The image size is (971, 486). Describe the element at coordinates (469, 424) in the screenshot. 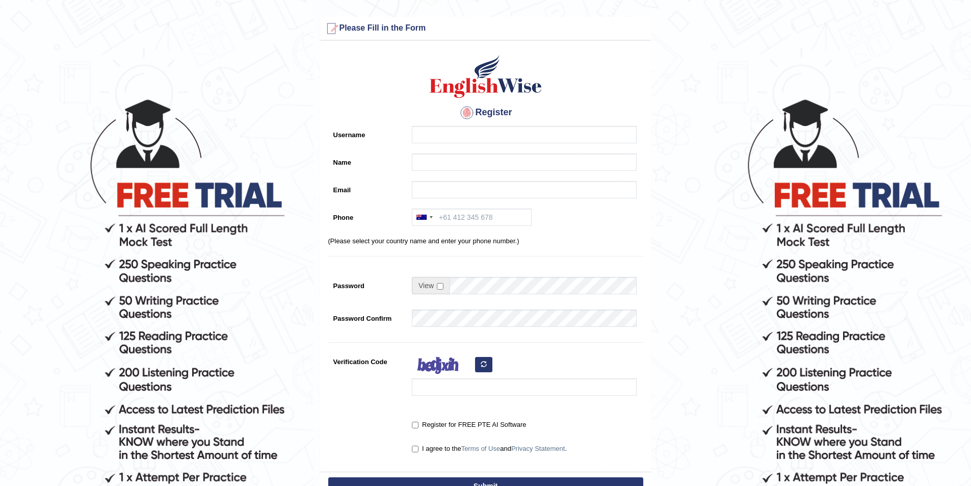

I see `label: Register for FREE PTE AI Software` at that location.